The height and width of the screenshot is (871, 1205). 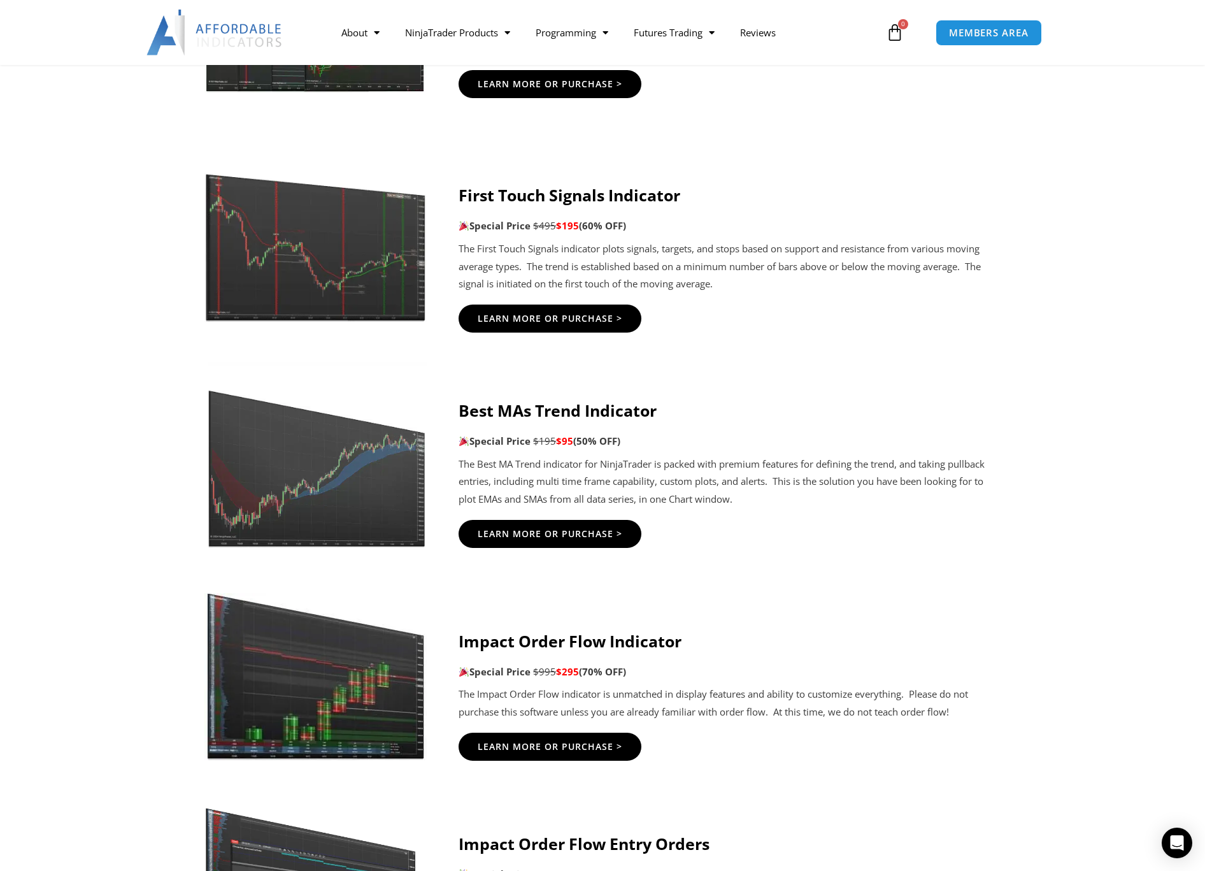 I want to click on img: LogoAI | Affordable Indicators – NinjaTrader, so click(x=215, y=32).